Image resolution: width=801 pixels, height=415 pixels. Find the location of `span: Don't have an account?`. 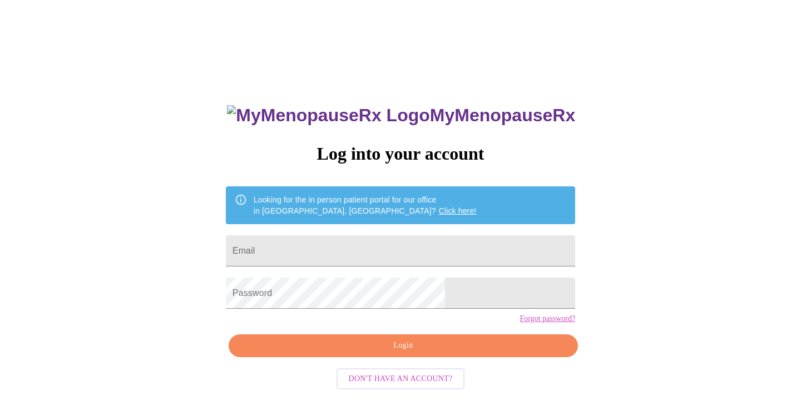

span: Don't have an account? is located at coordinates (401, 379).